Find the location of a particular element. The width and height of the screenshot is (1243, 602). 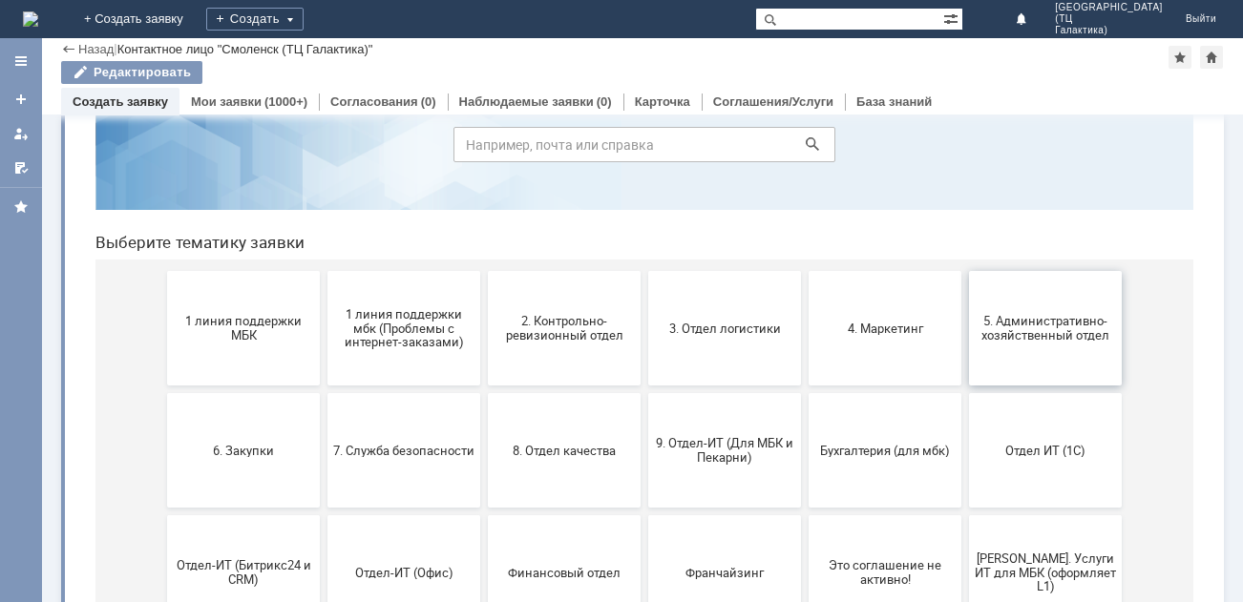

div: Контактное лицо "Смоленск (ТЦ Галактика)" is located at coordinates (245, 49).